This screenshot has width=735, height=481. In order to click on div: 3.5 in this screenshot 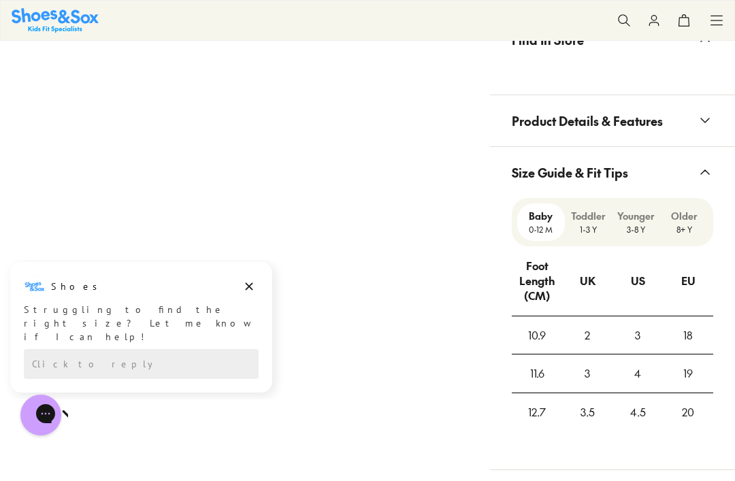, I will do `click(588, 413)`.